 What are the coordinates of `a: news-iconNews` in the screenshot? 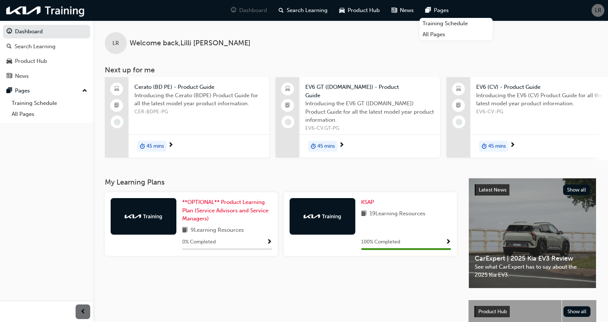 It's located at (403, 10).